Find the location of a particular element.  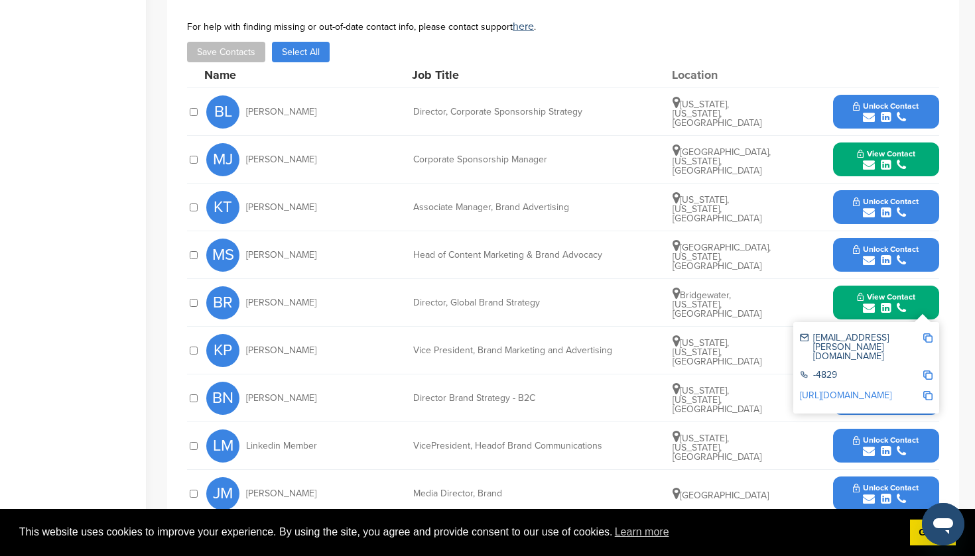

div: Director Brand Strategy - B2C is located at coordinates (513, 398).